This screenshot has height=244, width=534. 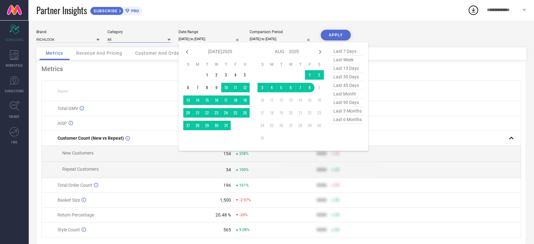 I want to click on td: Fri Aug 22 2025, so click(x=310, y=113).